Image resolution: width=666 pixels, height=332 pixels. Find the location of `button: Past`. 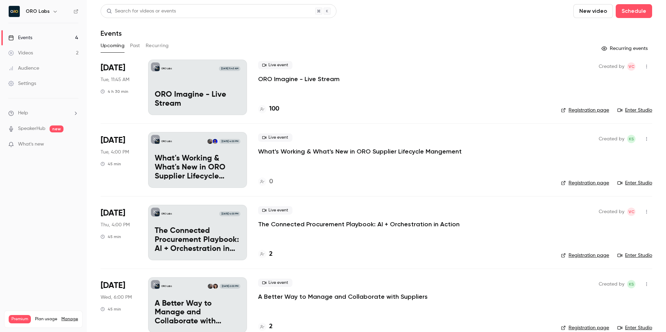

button: Past is located at coordinates (135, 46).